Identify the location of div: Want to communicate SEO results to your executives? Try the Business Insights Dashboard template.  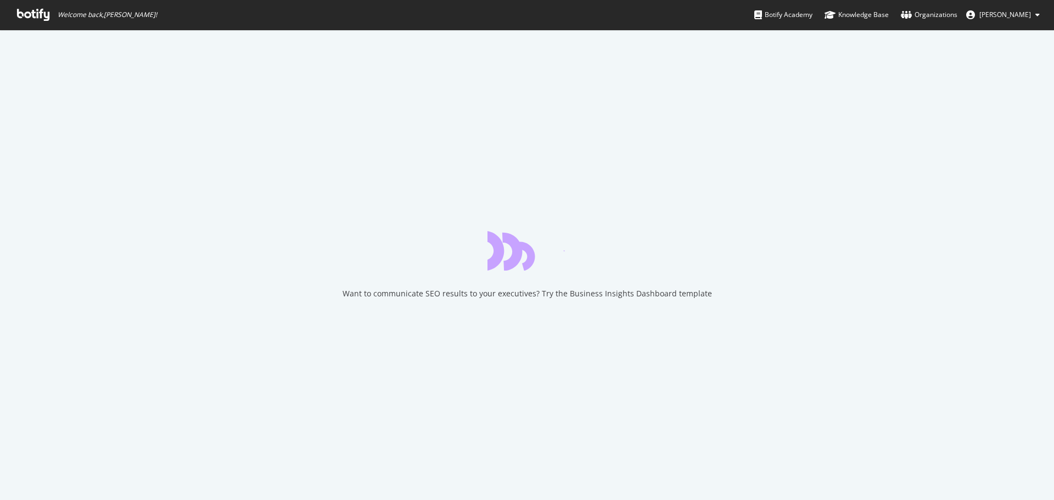
(527, 294).